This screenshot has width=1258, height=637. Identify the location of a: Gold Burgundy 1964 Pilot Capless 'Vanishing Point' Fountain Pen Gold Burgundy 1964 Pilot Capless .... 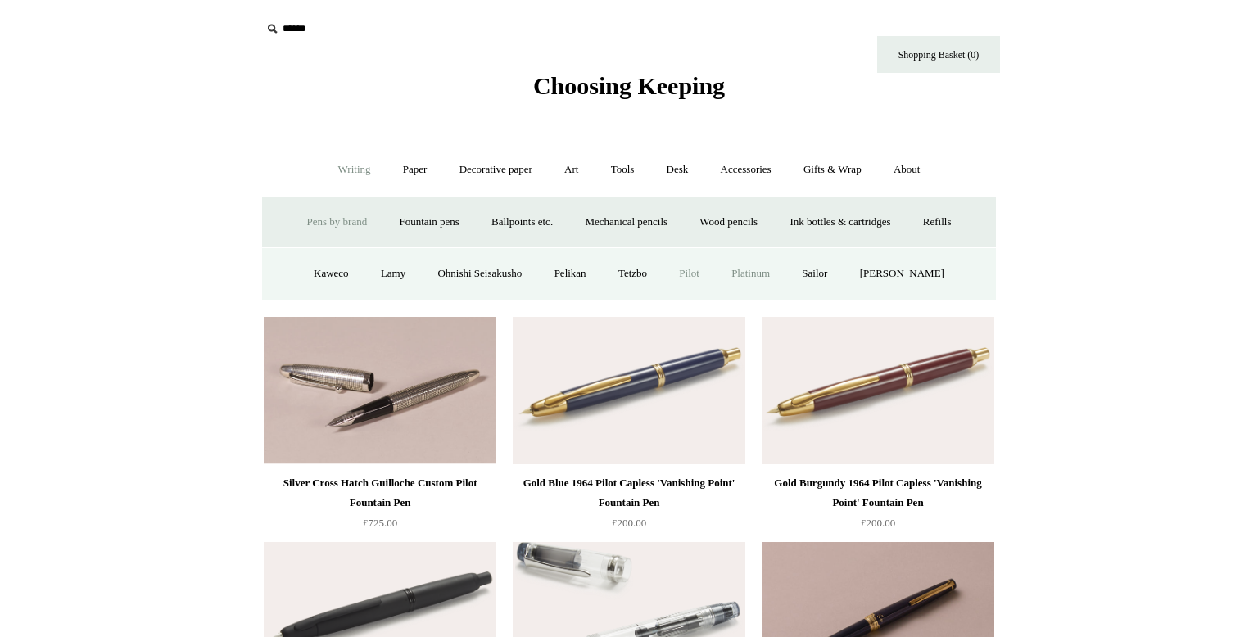
(878, 391).